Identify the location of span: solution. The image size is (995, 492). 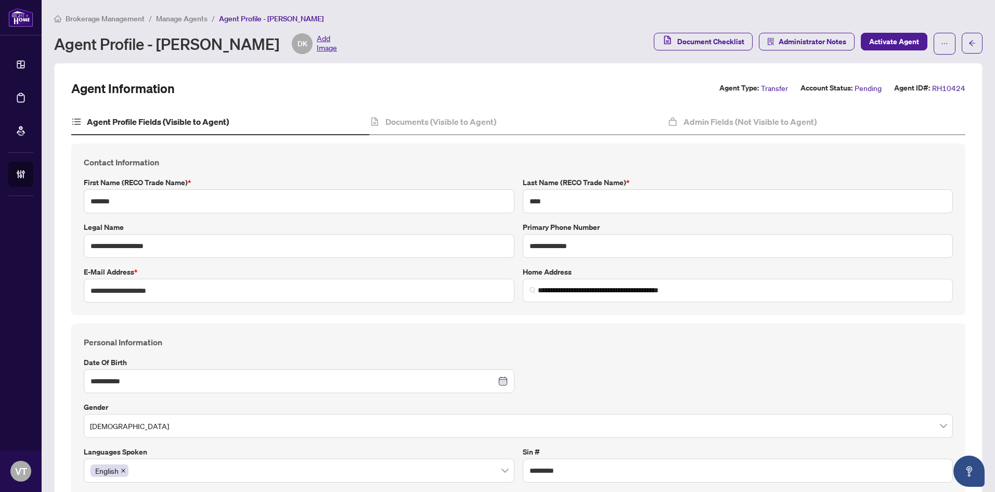
(771, 42).